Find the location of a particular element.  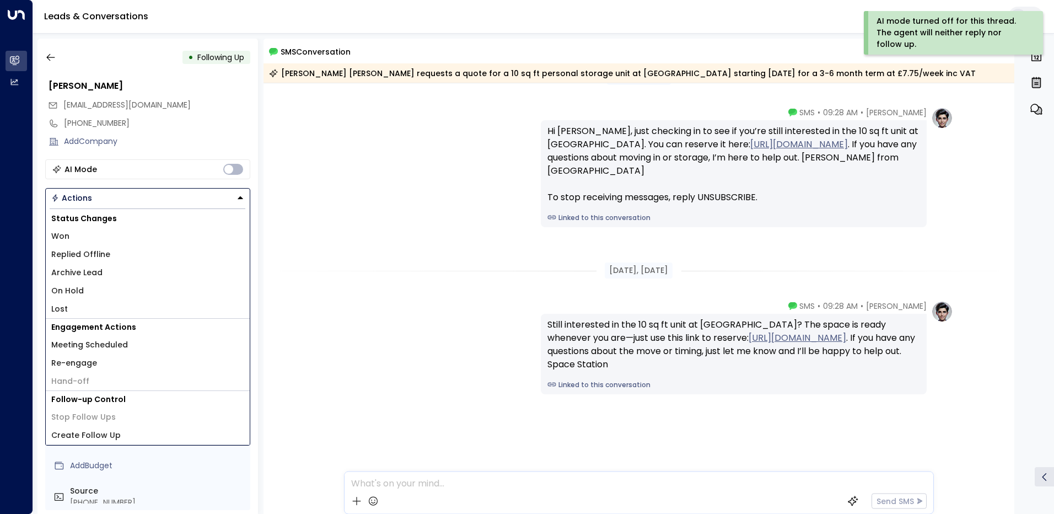

span: Hand-off is located at coordinates (70, 381).